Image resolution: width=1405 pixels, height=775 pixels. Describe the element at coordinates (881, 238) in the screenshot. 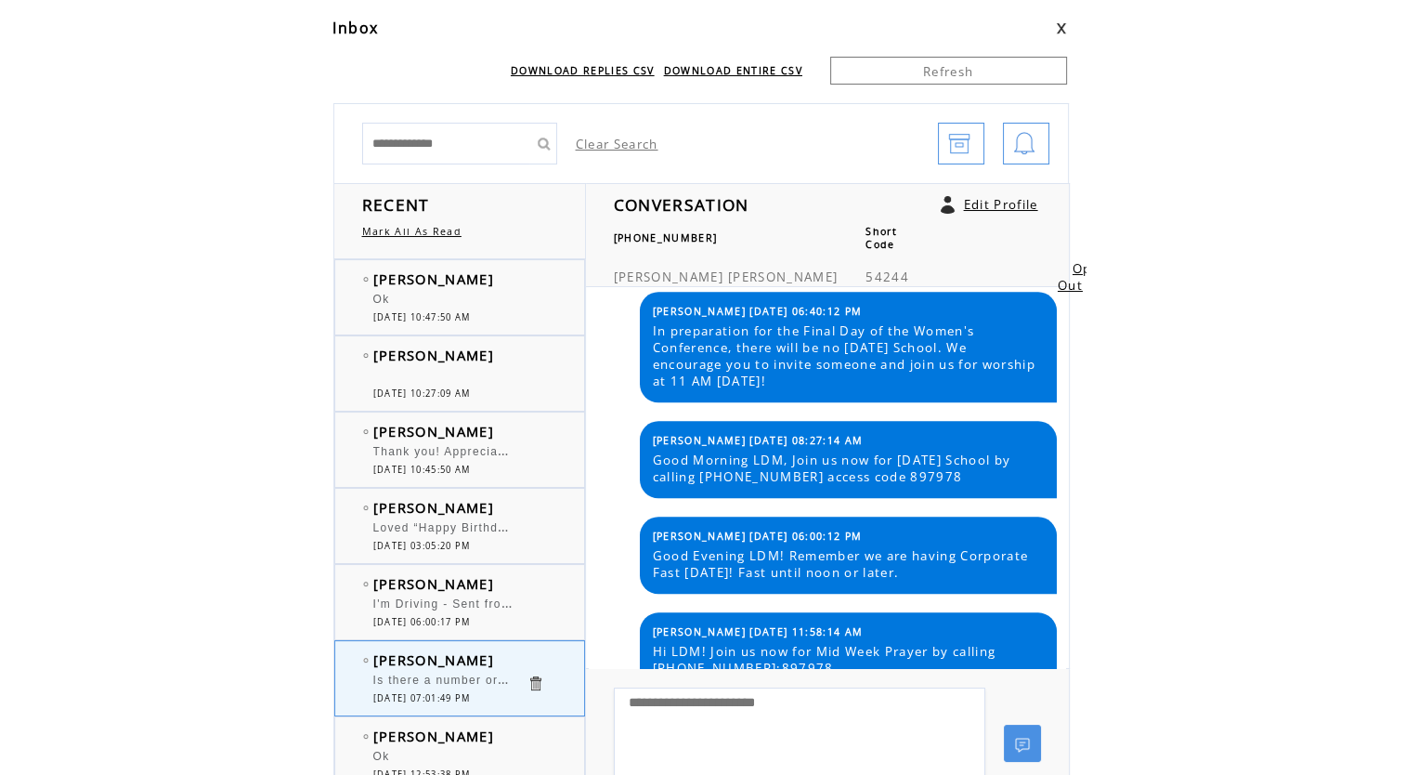

I see `span: Short Code` at that location.